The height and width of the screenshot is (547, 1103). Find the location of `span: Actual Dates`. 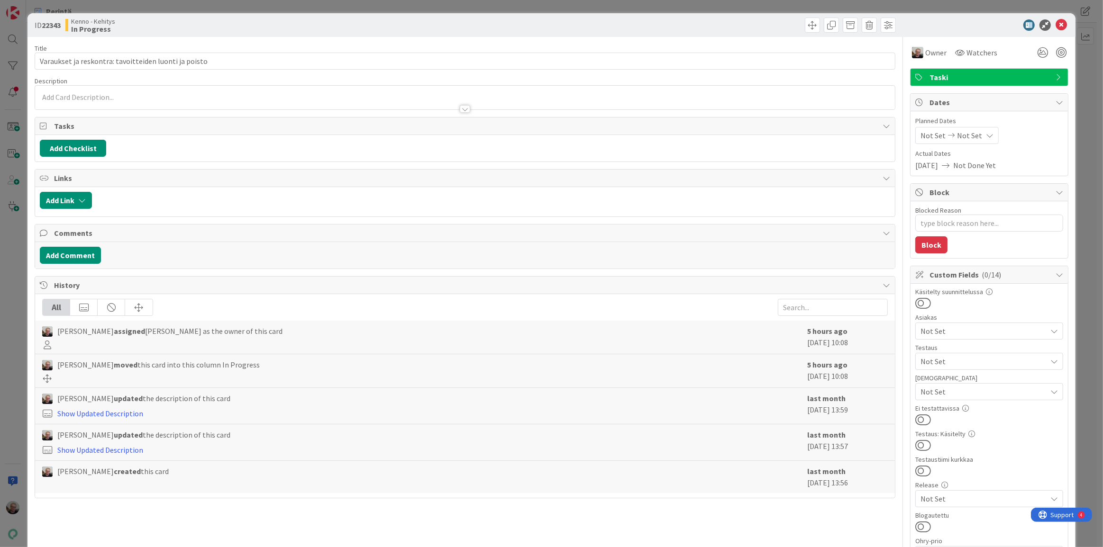

span: Actual Dates is located at coordinates (989, 154).